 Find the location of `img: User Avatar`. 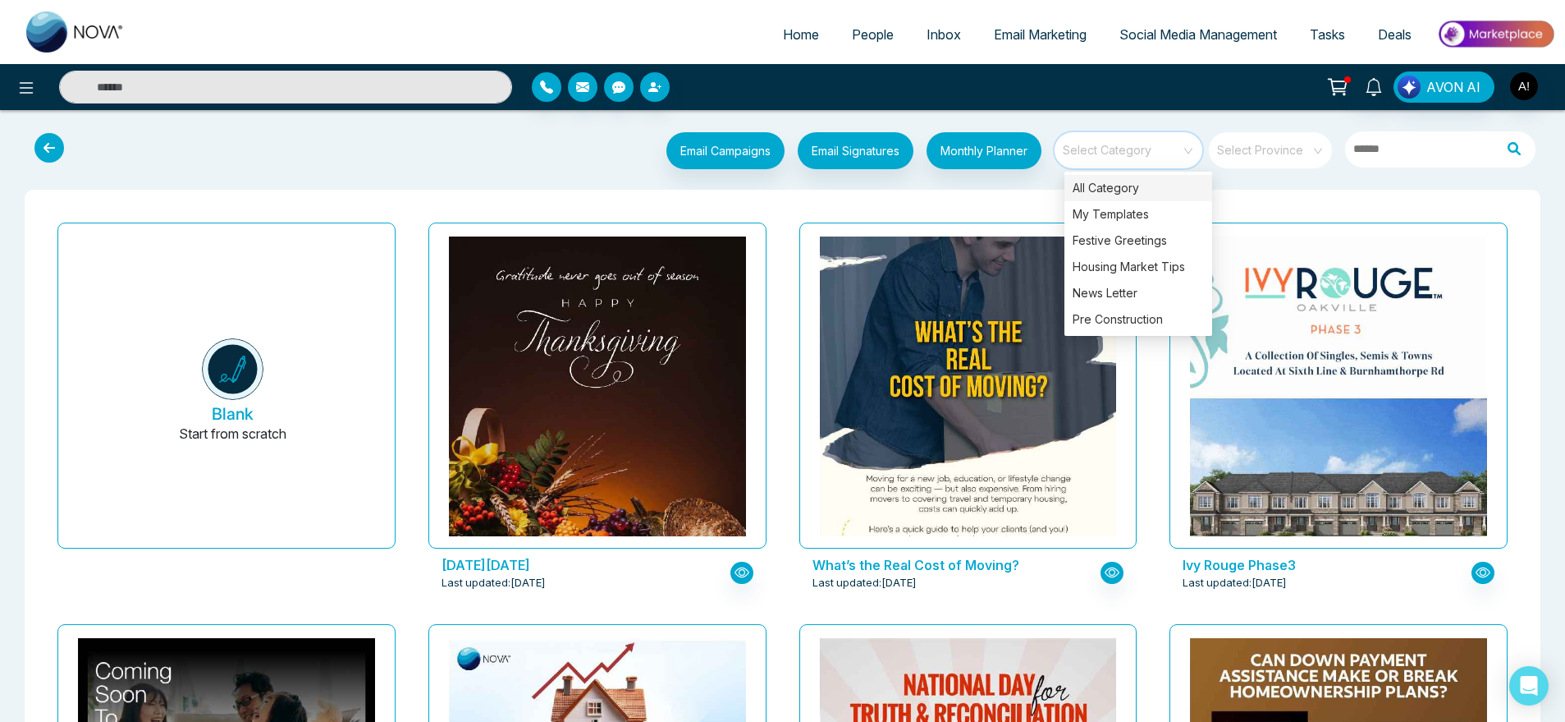

img: User Avatar is located at coordinates (1524, 86).